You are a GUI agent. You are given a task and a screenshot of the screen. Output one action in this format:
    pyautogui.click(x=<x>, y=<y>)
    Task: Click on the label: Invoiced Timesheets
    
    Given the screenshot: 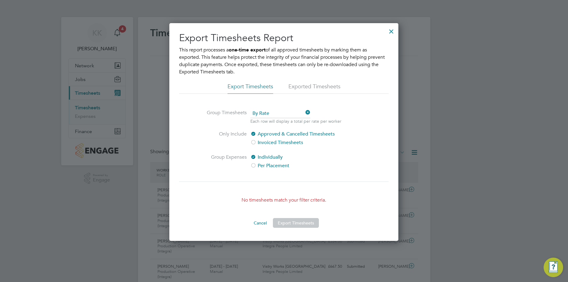 What is the action you would take?
    pyautogui.click(x=301, y=142)
    